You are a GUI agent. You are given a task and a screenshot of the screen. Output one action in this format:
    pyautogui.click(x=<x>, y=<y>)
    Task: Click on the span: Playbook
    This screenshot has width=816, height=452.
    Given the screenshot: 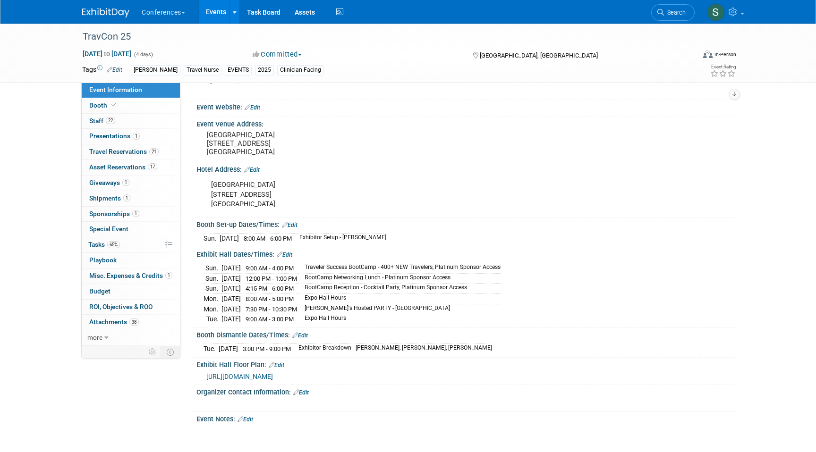 What is the action you would take?
    pyautogui.click(x=103, y=260)
    